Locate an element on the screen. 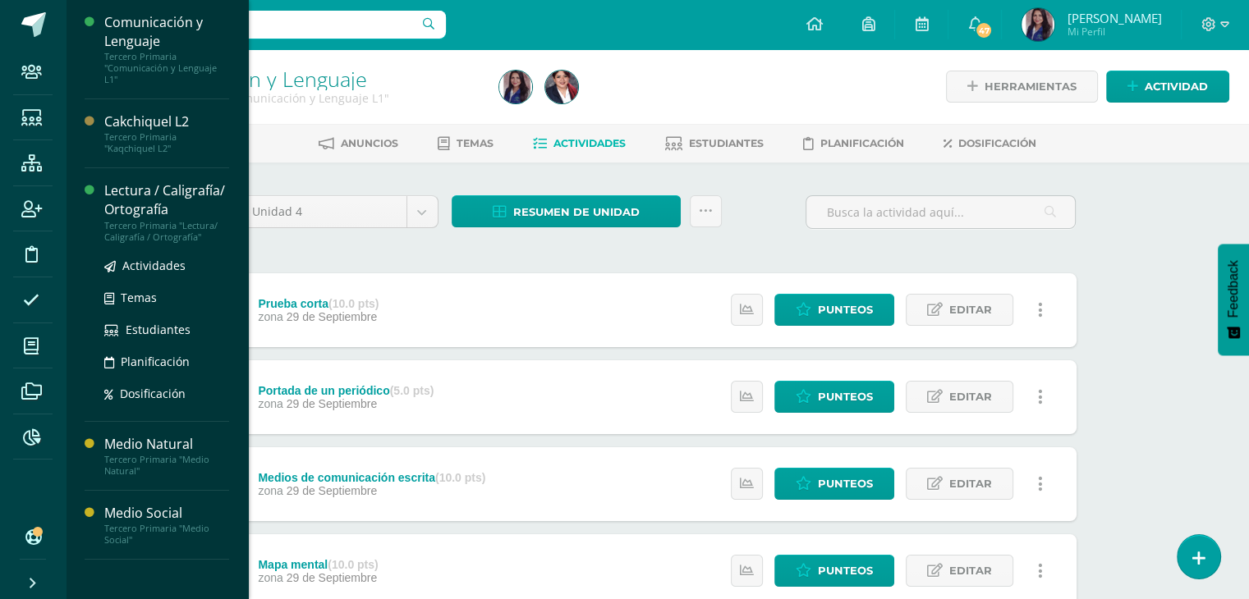 This screenshot has height=599, width=1249. a: Comunicación y LenguajeTercero Primaria "Comunicación y Lenguaje L1" is located at coordinates (167, 49).